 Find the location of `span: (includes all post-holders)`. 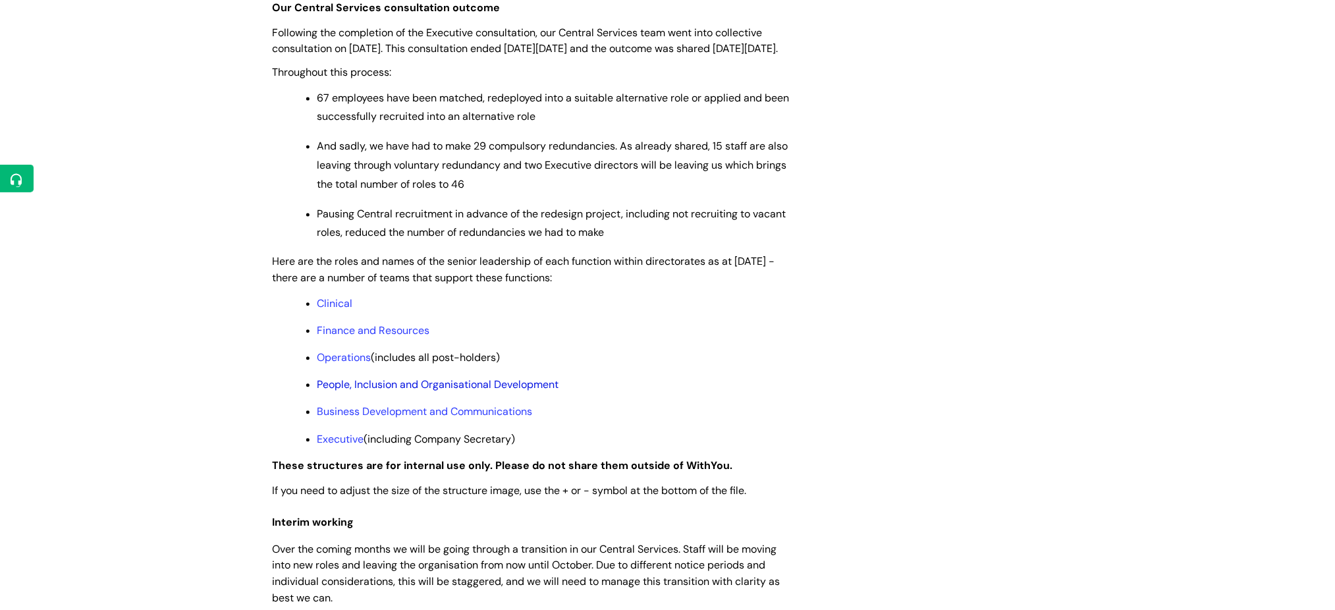

span: (includes all post-holders) is located at coordinates (409, 358).